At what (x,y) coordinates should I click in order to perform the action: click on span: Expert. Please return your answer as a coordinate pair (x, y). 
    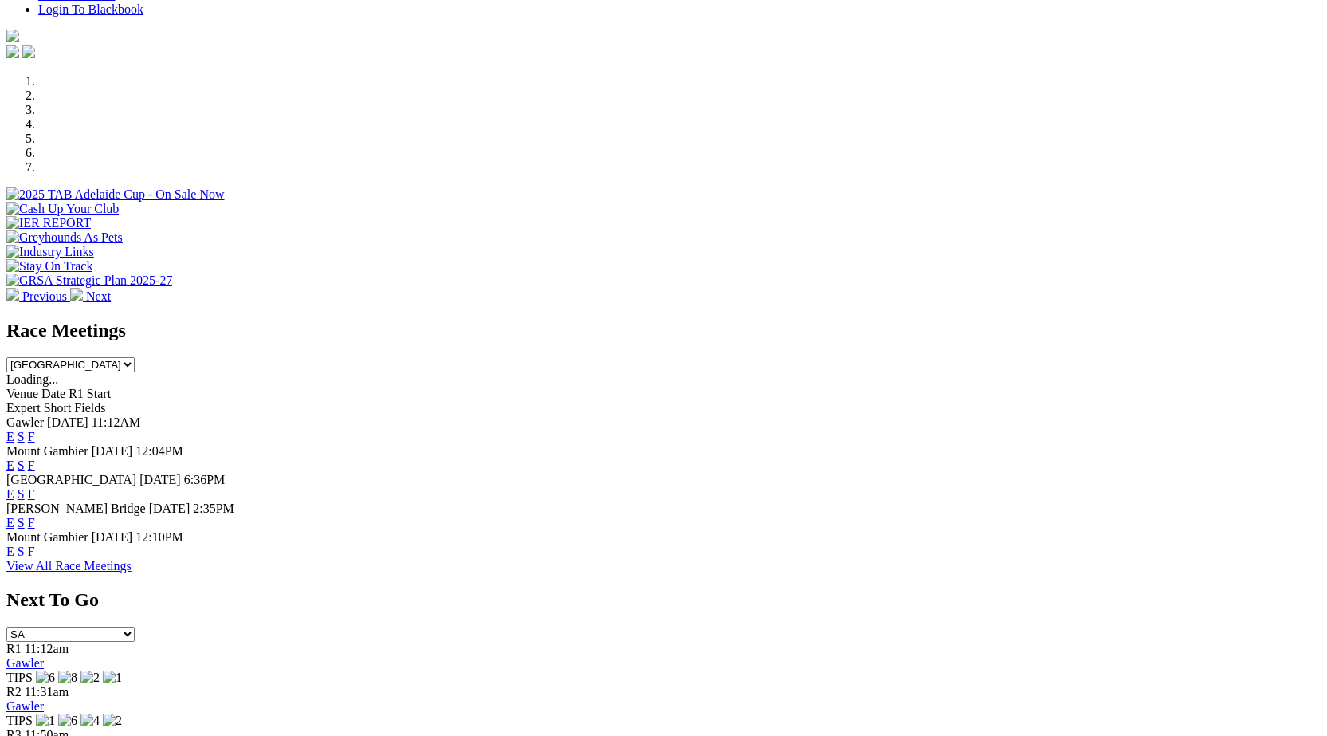
    Looking at the image, I should click on (23, 407).